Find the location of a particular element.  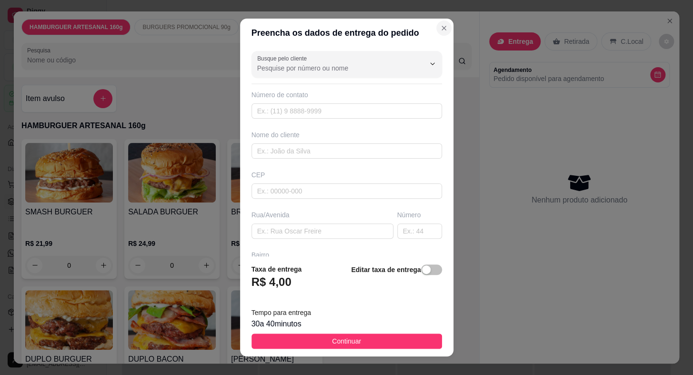

input: Ex.: 00000-000 is located at coordinates (347, 191).